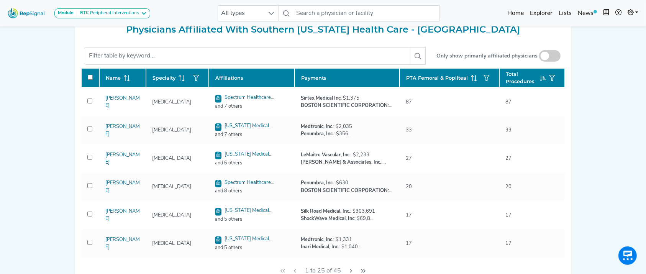 Image resolution: width=646 pixels, height=274 pixels. Describe the element at coordinates (229, 78) in the screenshot. I see `span: Affiliations` at that location.